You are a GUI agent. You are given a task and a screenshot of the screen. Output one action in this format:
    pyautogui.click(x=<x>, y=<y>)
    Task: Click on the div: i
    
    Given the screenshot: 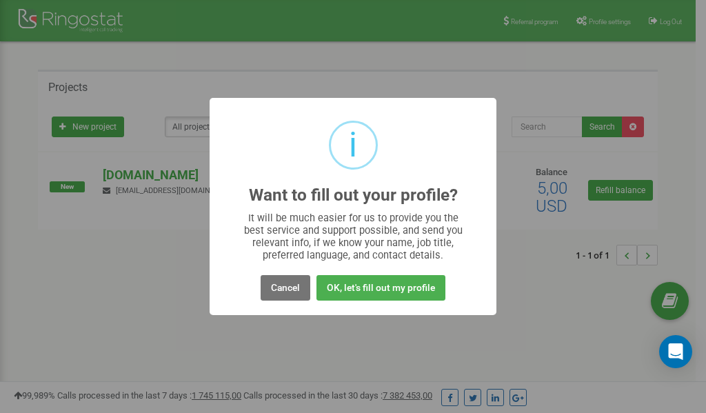 What is the action you would take?
    pyautogui.click(x=353, y=145)
    